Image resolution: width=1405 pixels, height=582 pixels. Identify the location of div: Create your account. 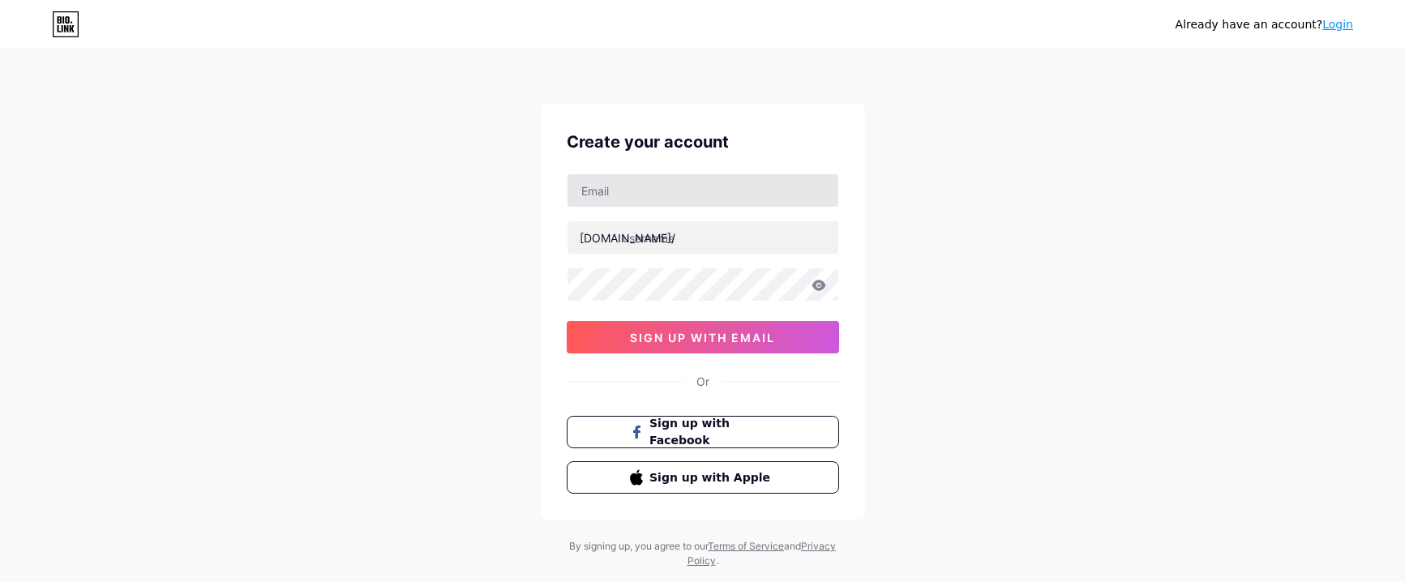
(703, 142).